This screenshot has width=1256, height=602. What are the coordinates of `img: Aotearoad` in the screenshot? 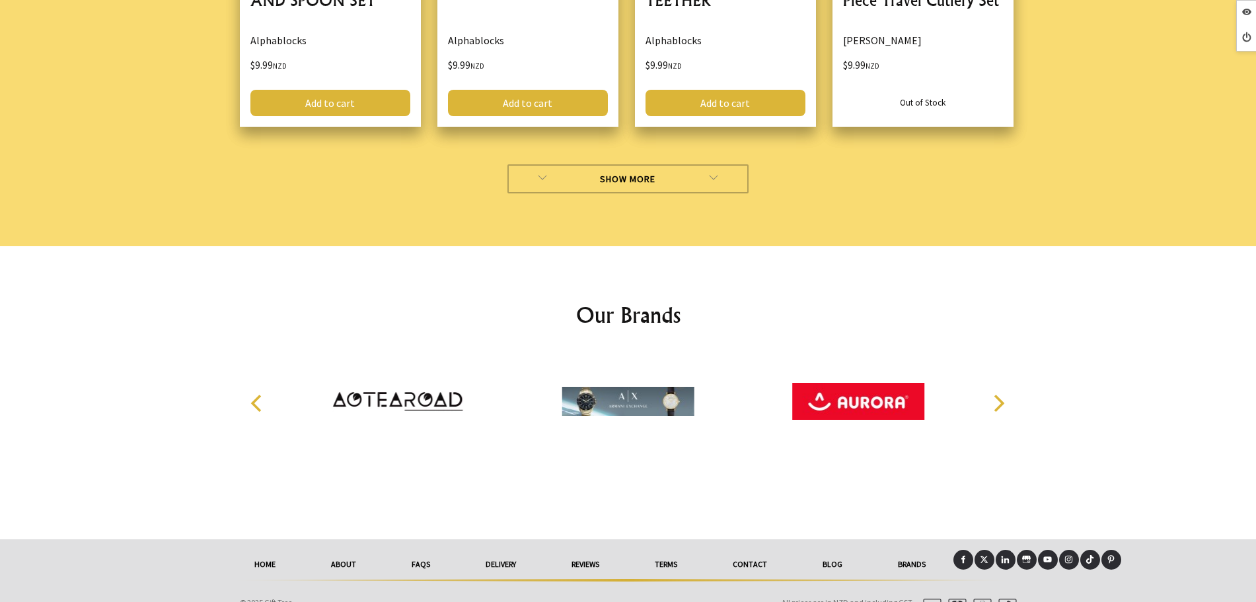 It's located at (398, 402).